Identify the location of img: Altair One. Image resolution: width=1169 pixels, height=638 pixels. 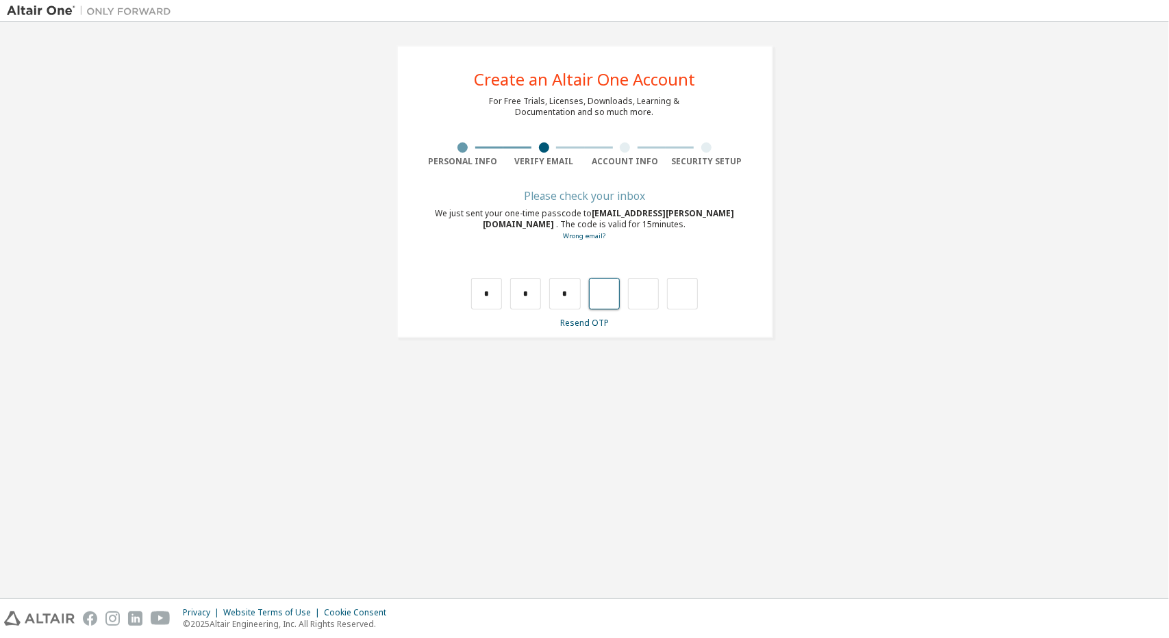
(92, 11).